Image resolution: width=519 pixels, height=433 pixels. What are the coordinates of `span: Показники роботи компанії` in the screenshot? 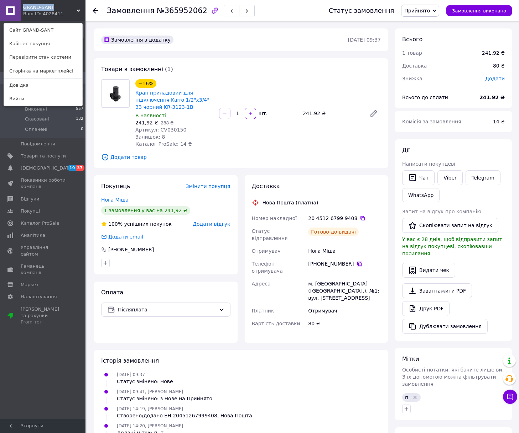 It's located at (43, 184).